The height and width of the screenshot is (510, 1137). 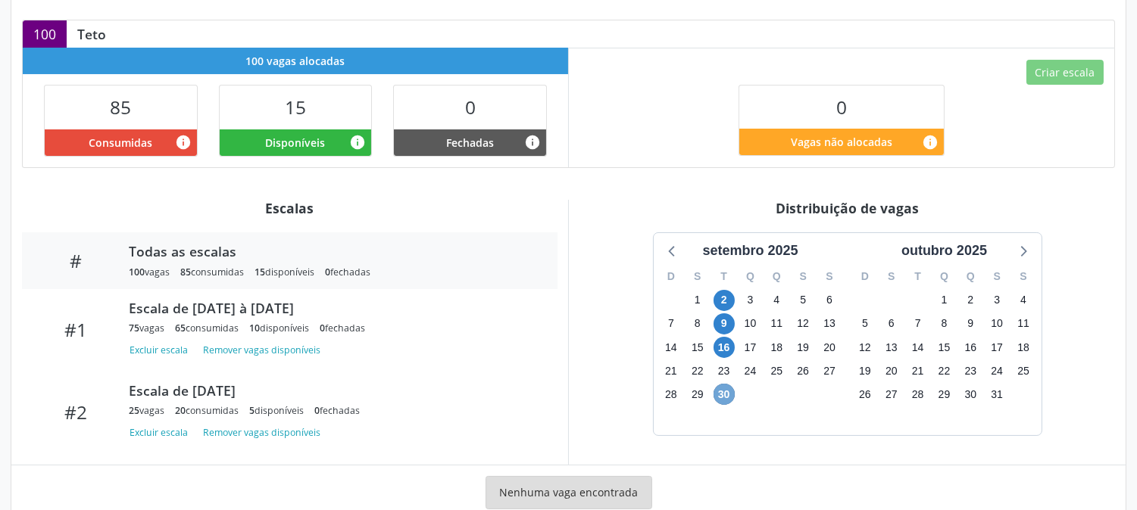 What do you see at coordinates (332, 251) in the screenshot?
I see `div: Todas as escalas` at bounding box center [332, 251].